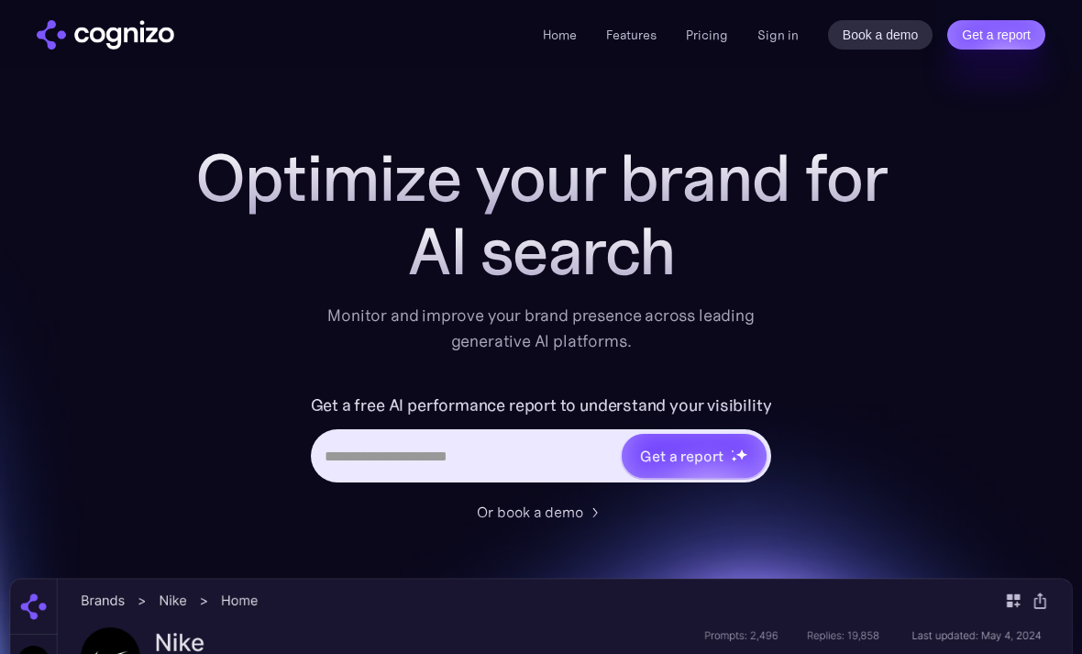  Describe the element at coordinates (541, 441) in the screenshot. I see `form: Hero URL Input Form` at that location.